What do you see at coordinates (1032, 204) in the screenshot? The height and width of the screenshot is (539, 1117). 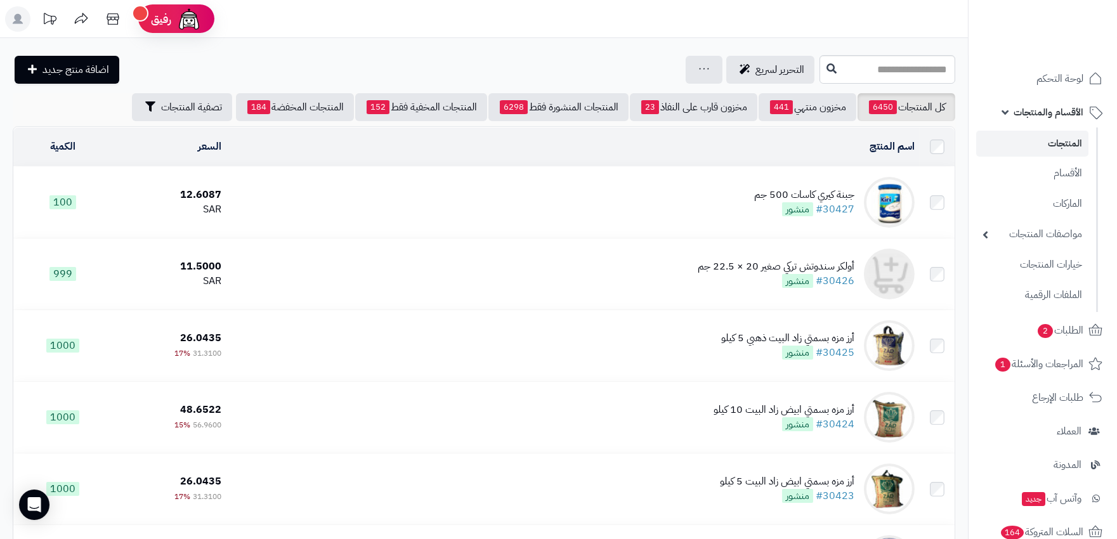 I see `a: الماركات` at bounding box center [1032, 204].